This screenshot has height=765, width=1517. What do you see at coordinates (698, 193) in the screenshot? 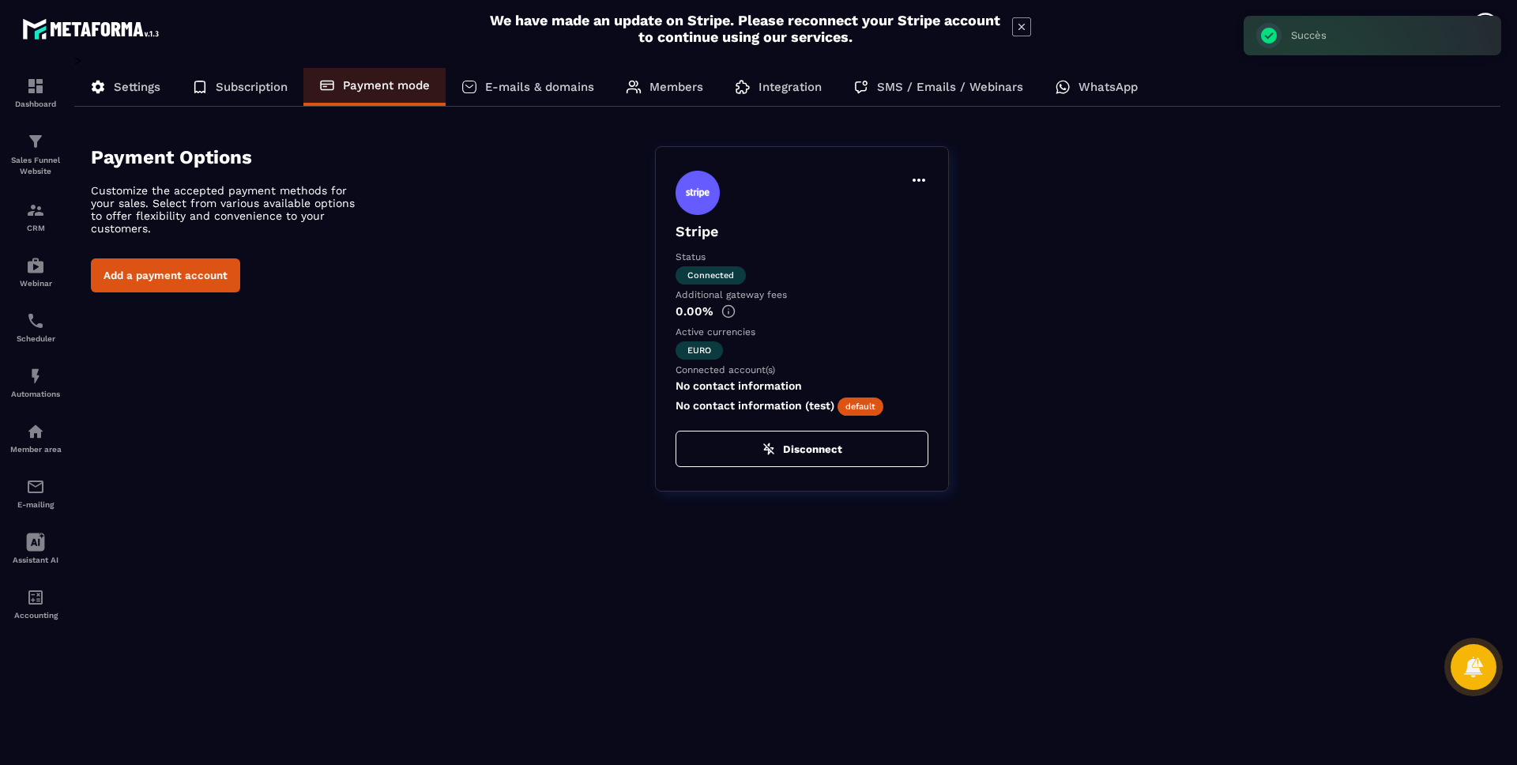
I see `img: stripe.9bed737a.svg` at bounding box center [698, 193].